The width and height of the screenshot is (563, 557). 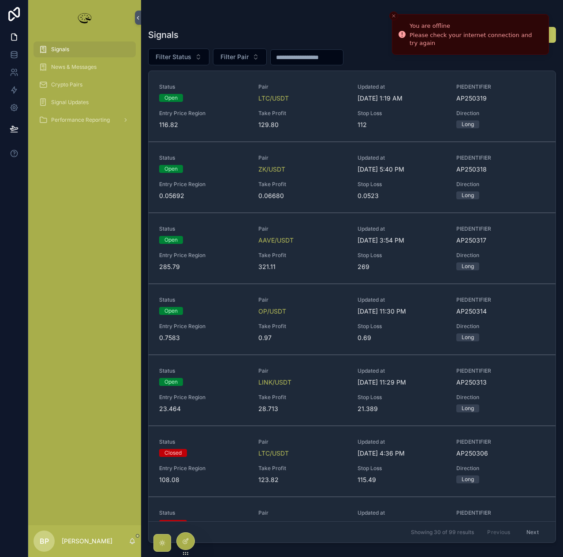 What do you see at coordinates (44, 541) in the screenshot?
I see `span: BP` at bounding box center [44, 541].